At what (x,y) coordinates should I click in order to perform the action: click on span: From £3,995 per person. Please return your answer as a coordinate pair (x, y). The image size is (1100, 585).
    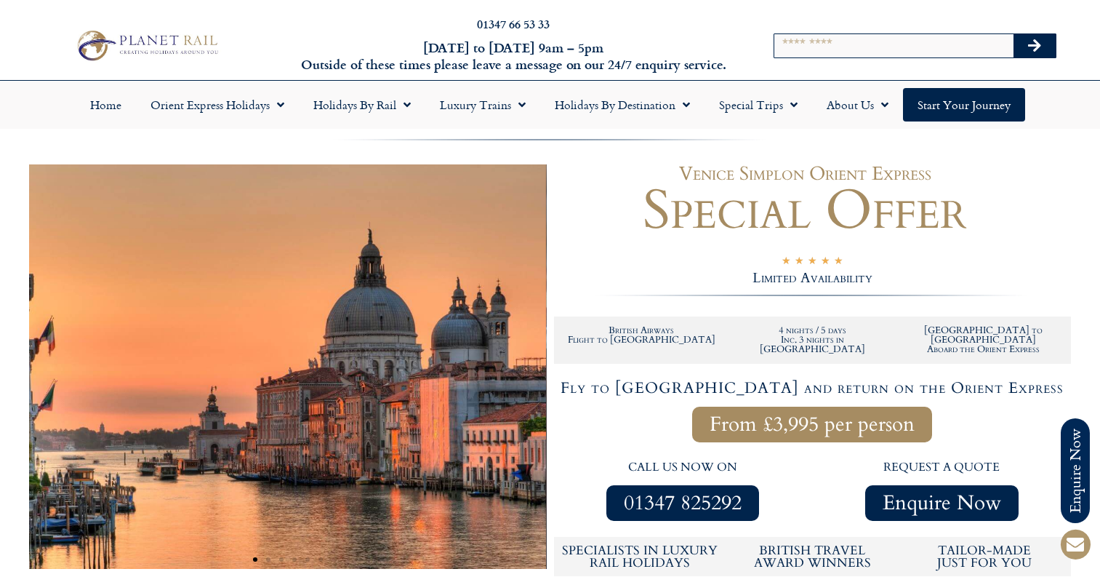
    Looking at the image, I should click on (812, 424).